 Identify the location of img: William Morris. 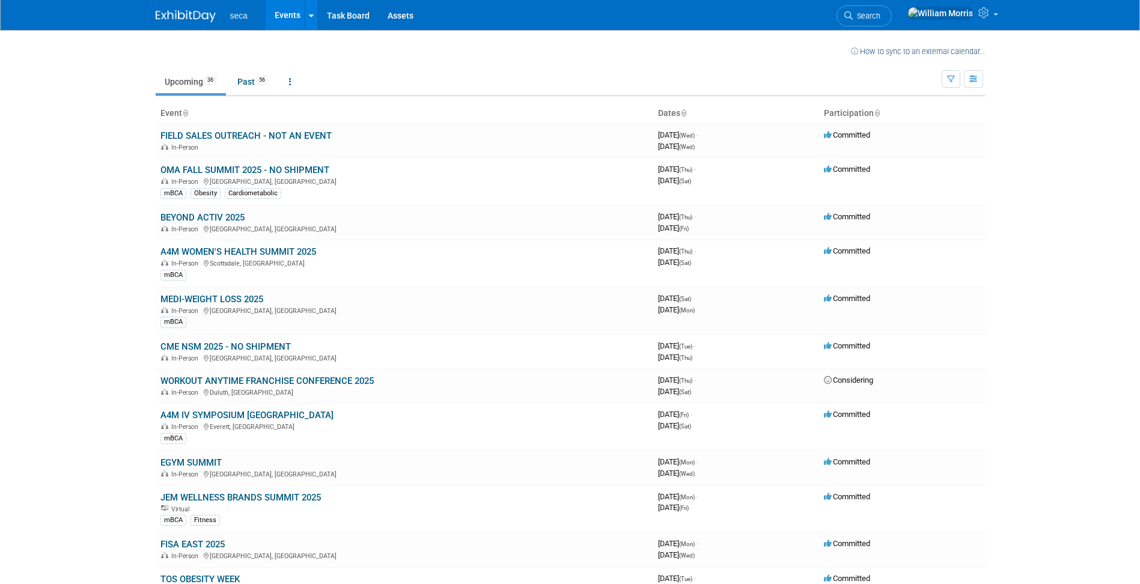
(940, 13).